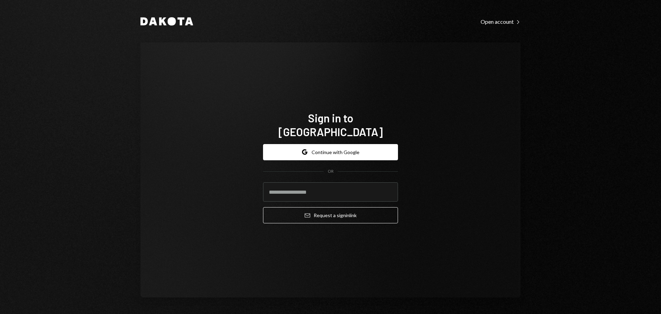 The height and width of the screenshot is (314, 661). Describe the element at coordinates (331, 171) in the screenshot. I see `div: OR` at that location.